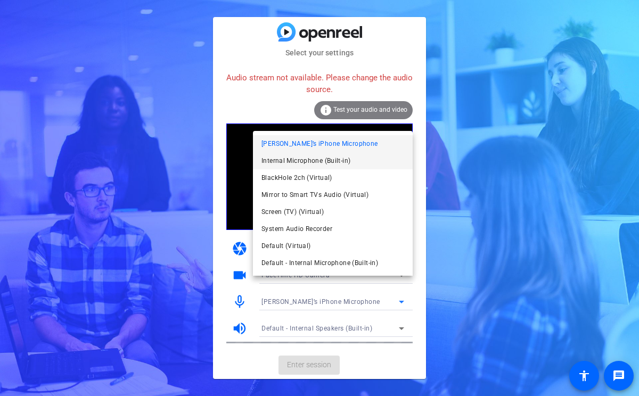 The image size is (639, 396). I want to click on span: System Audio Recorder, so click(296, 229).